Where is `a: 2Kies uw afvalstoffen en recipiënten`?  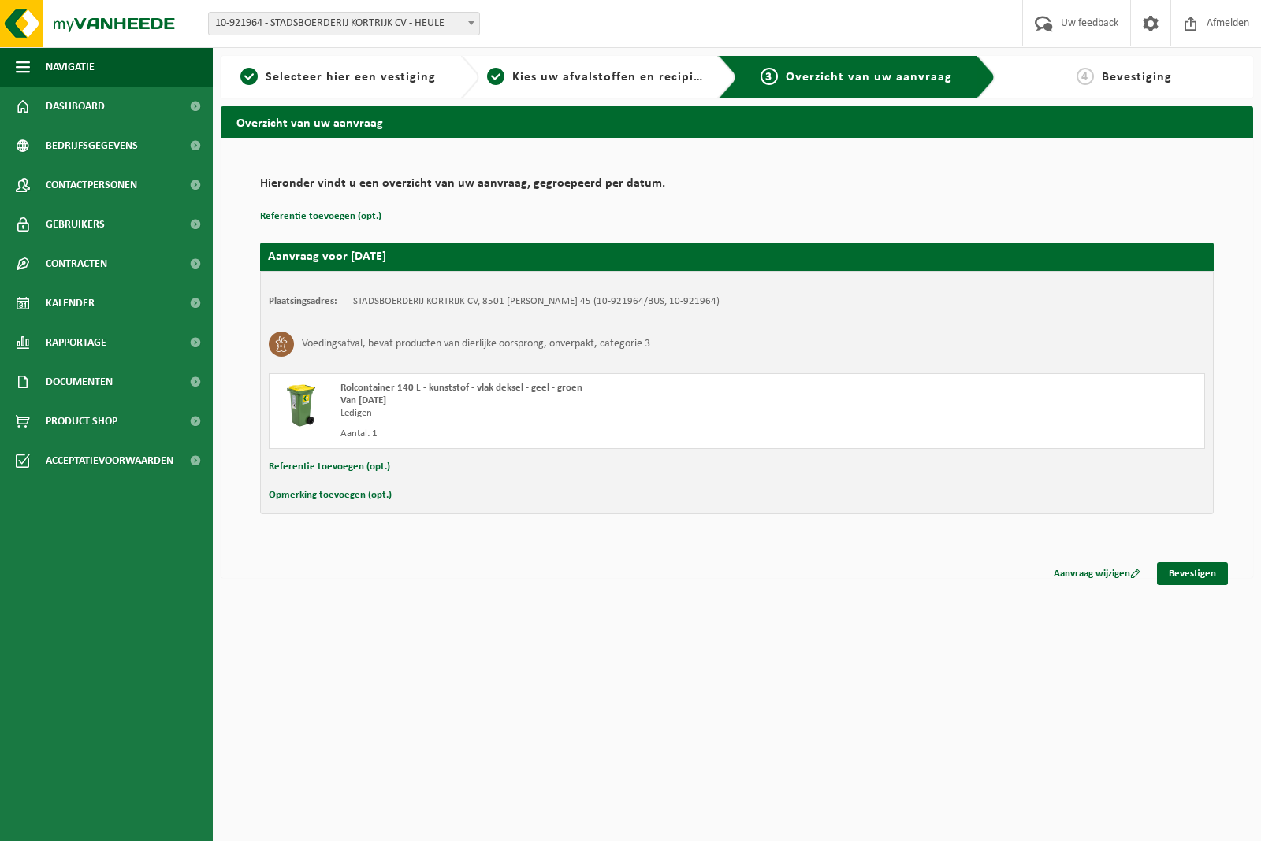 a: 2Kies uw afvalstoffen en recipiënten is located at coordinates (596, 77).